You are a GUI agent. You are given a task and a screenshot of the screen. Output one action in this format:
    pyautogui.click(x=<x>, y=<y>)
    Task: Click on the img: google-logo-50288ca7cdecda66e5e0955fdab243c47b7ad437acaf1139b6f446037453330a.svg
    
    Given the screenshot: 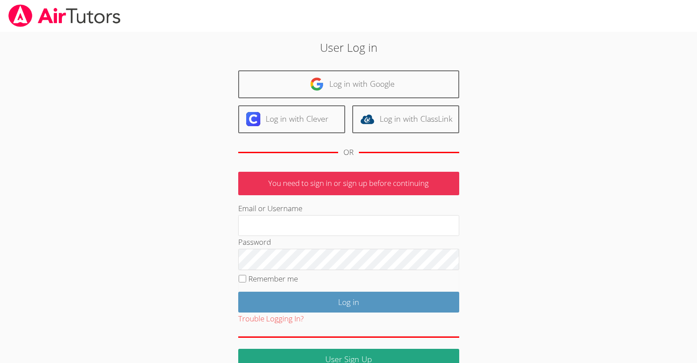 What is the action you would take?
    pyautogui.click(x=317, y=84)
    